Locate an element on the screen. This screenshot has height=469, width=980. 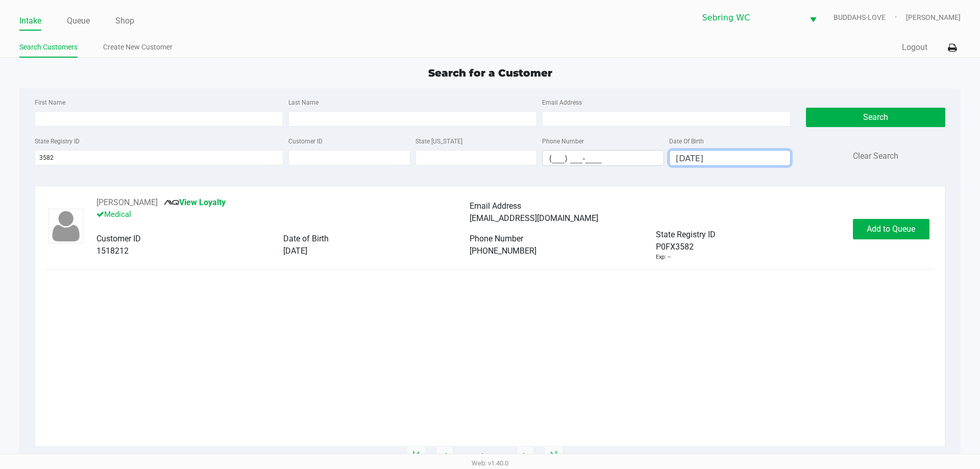
span: 1 - 1 of 1 items is located at coordinates (485, 456).